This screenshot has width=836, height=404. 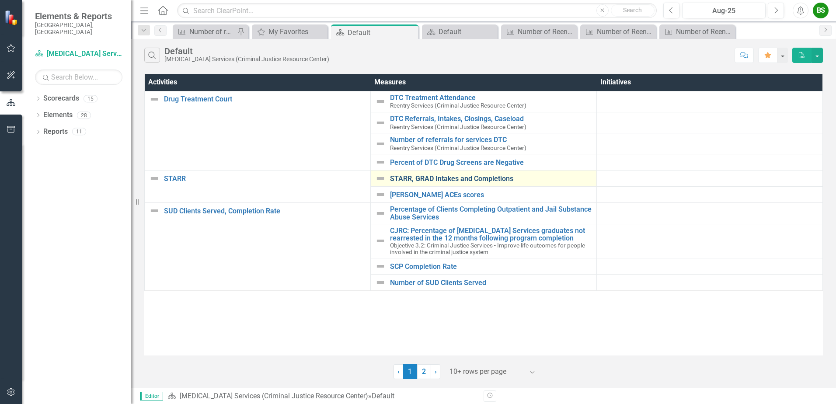 What do you see at coordinates (488, 248) in the screenshot?
I see `span: Objective 3.2: Criminal Justice Services - Improve life outcomes for people involved in the crimi...` at bounding box center [488, 248].